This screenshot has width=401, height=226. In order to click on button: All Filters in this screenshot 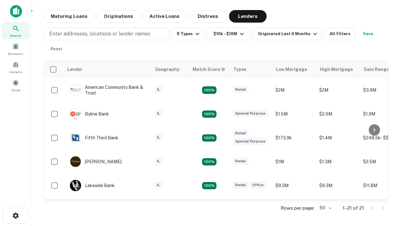, I will do `click(340, 34)`.